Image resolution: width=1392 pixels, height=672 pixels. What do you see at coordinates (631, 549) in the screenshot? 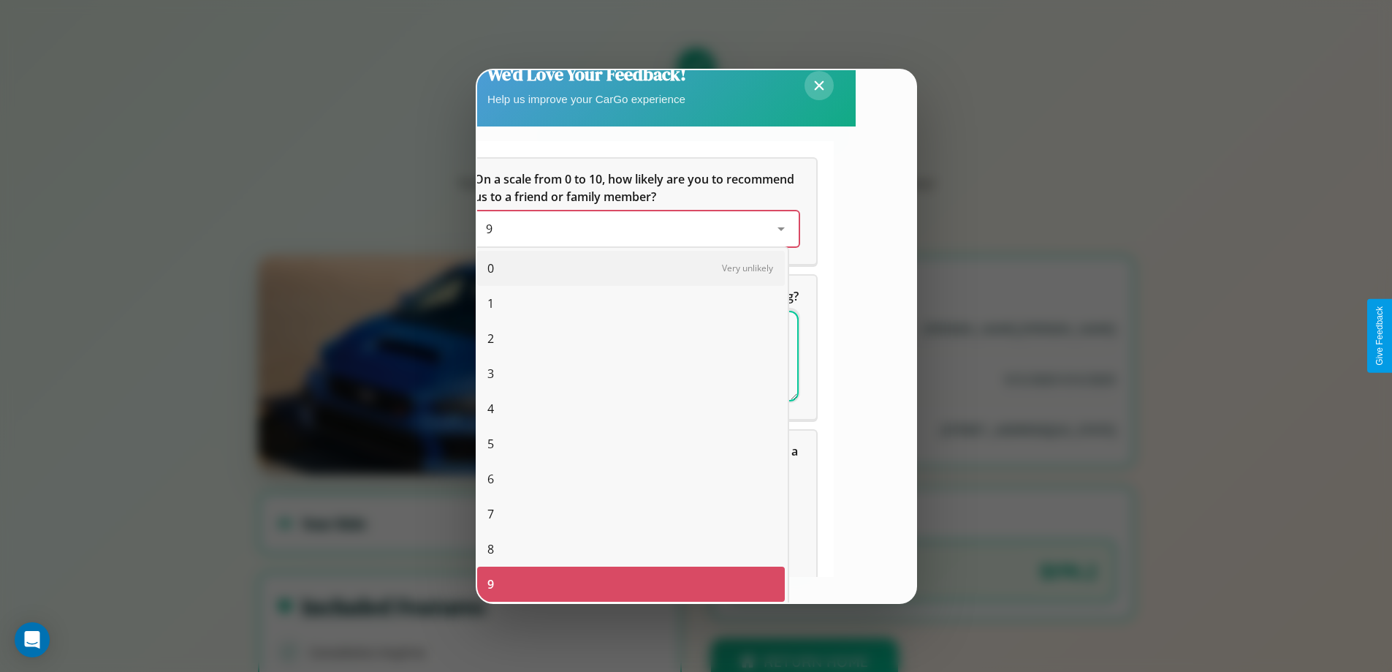
I see `div: 8` at bounding box center [631, 549].